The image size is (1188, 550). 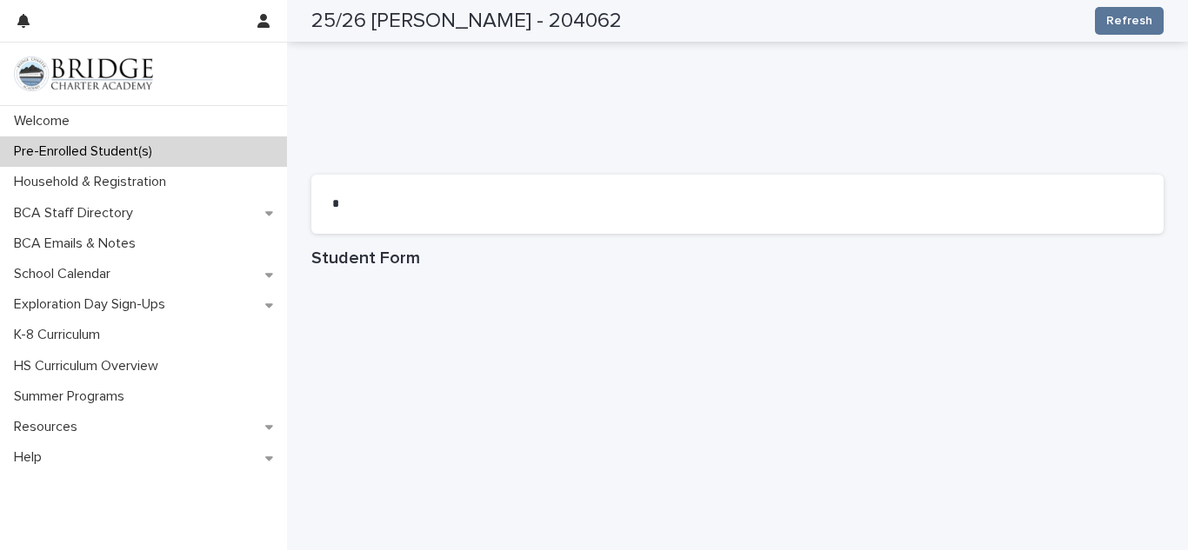 What do you see at coordinates (45, 121) in the screenshot?
I see `p: Welcome` at bounding box center [45, 121].